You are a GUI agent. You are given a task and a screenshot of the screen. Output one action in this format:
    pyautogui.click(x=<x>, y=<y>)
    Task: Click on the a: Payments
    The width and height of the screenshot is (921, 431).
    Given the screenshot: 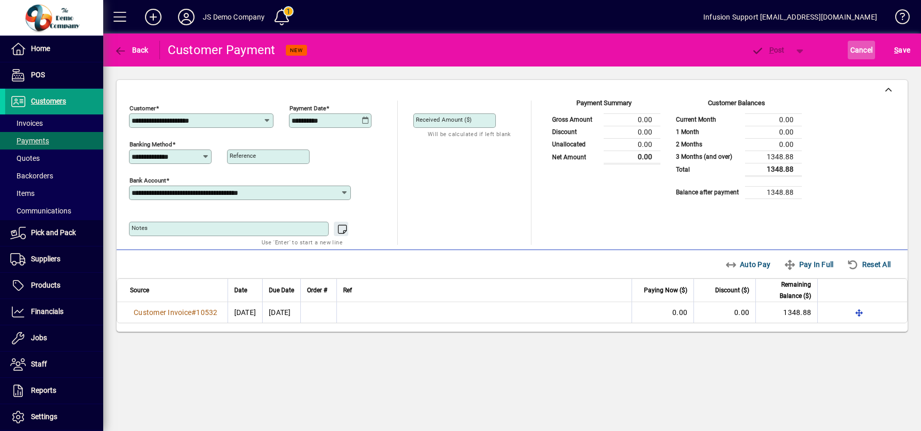 What is the action you would take?
    pyautogui.click(x=54, y=141)
    